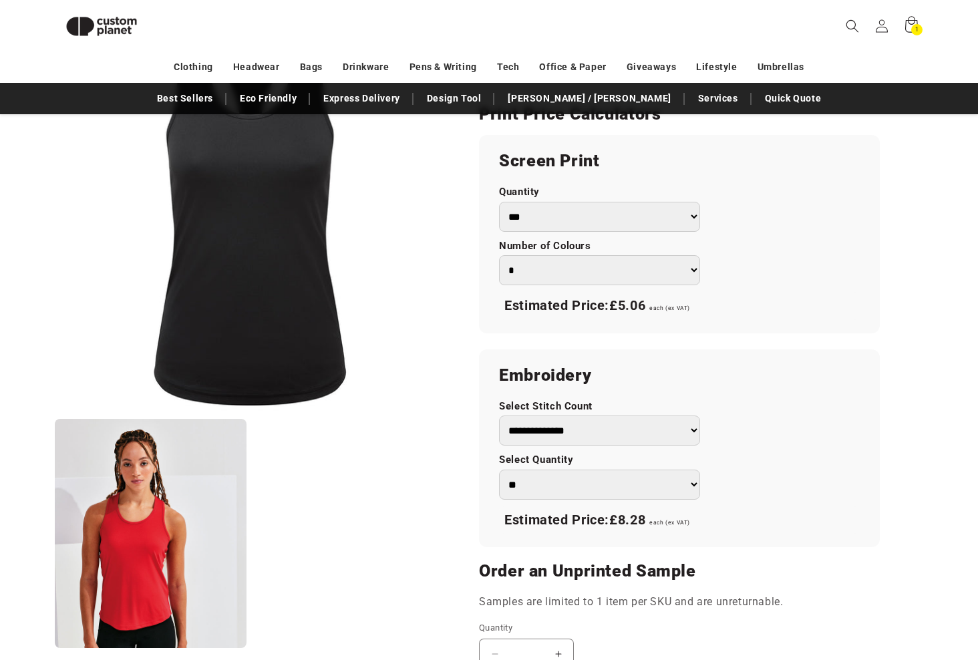 Image resolution: width=978 pixels, height=660 pixels. Describe the element at coordinates (680, 246) in the screenshot. I see `label: Number of Colours` at that location.